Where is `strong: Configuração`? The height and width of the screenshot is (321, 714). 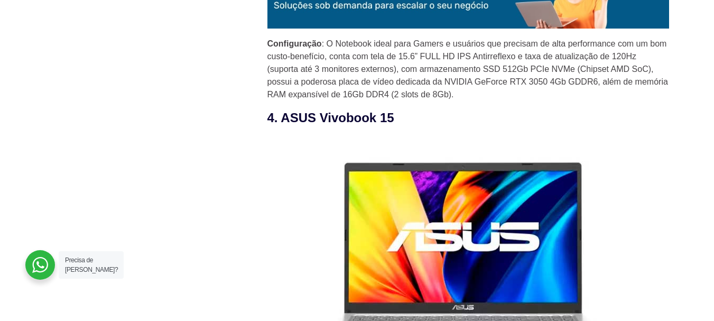 strong: Configuração is located at coordinates (294, 43).